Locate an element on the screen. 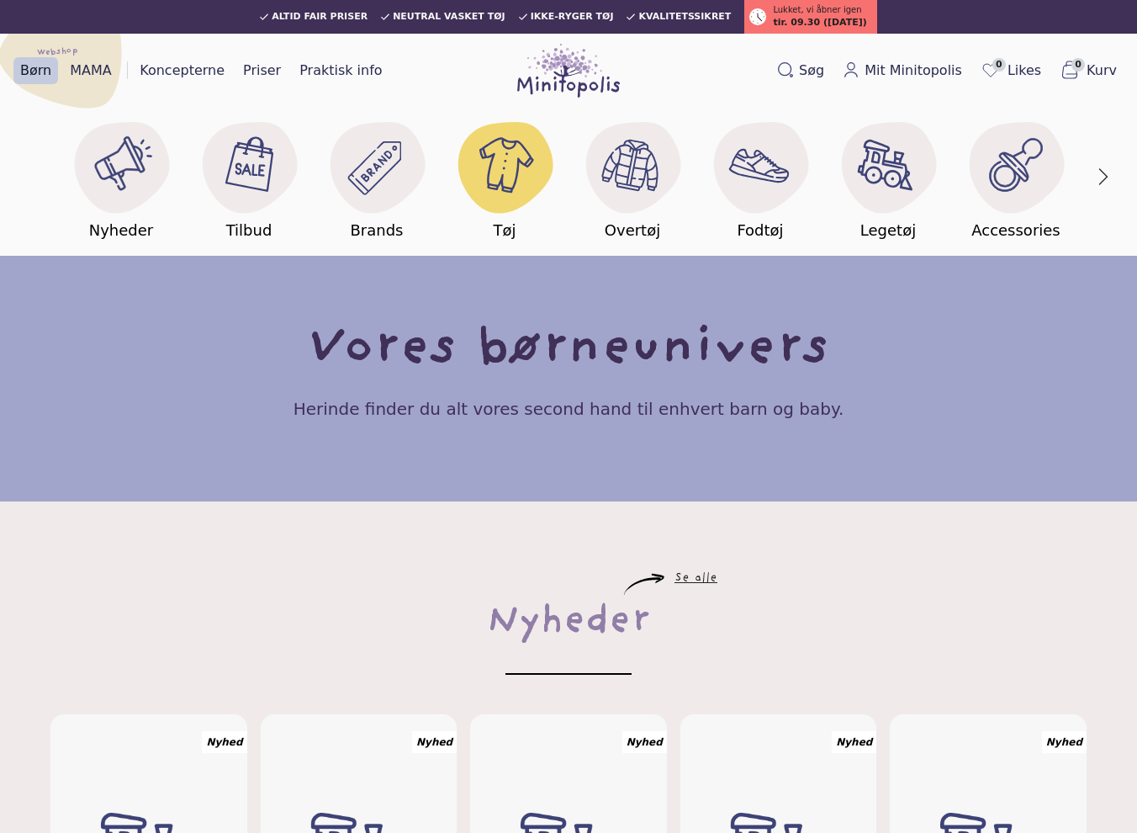  button: 0Kurv is located at coordinates (1089, 71).